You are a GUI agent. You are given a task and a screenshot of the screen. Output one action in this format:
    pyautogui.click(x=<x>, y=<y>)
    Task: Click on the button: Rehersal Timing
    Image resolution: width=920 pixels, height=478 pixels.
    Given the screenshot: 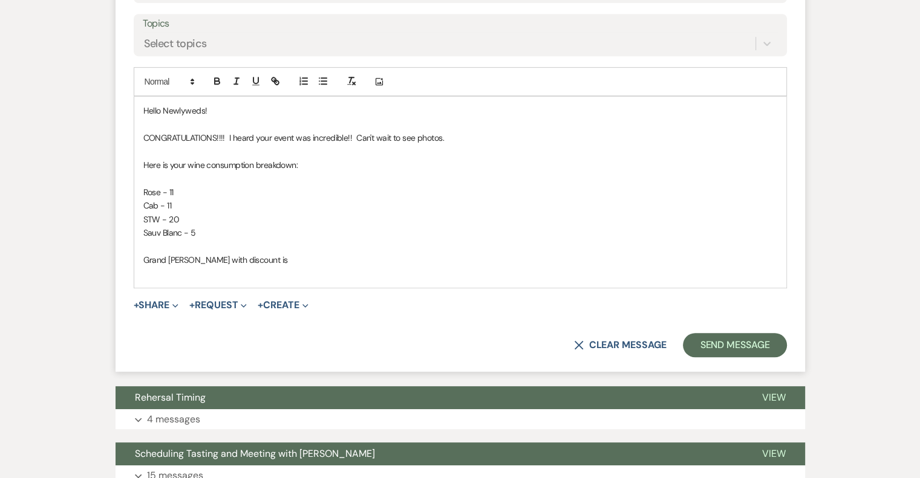 What is the action you would take?
    pyautogui.click(x=429, y=398)
    